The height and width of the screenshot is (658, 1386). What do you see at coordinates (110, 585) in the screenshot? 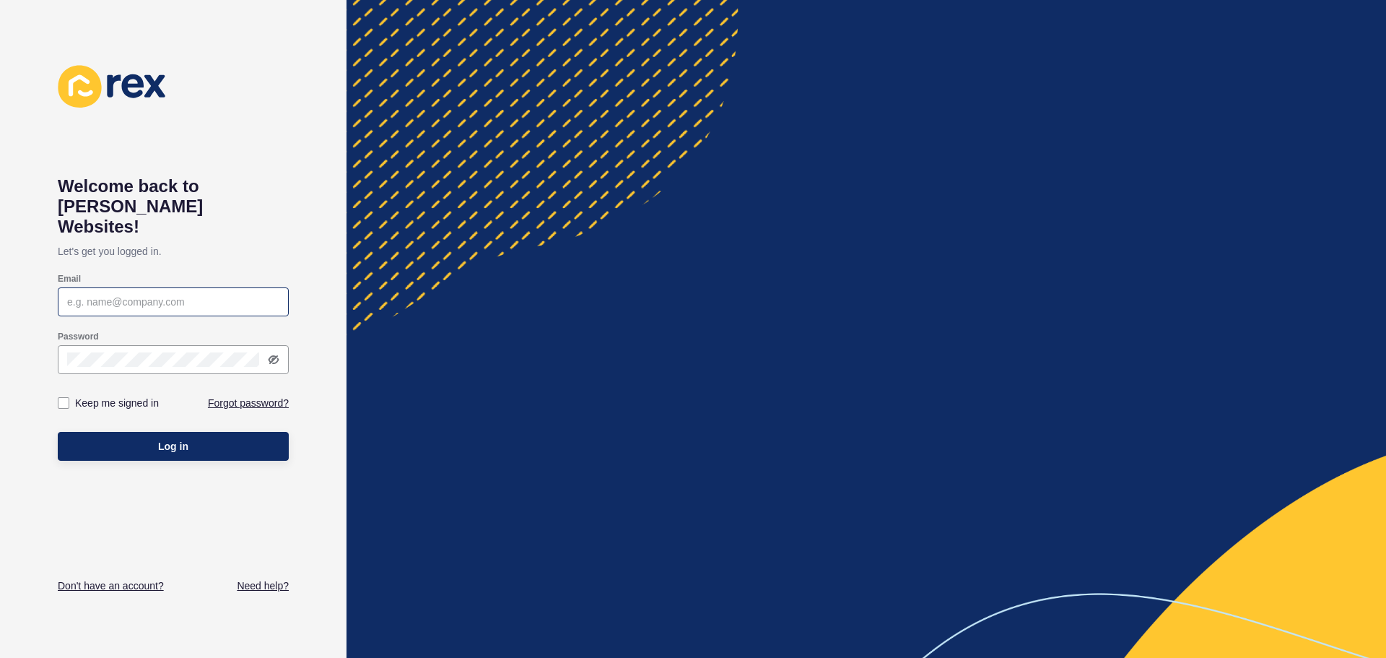
I see `a: Don't have an account?` at bounding box center [110, 585].